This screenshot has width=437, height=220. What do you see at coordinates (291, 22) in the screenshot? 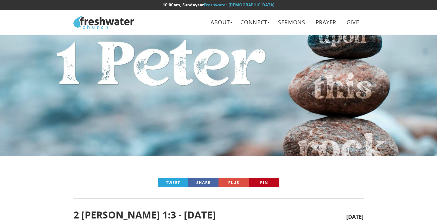
I see `a: Sermons` at bounding box center [291, 22].